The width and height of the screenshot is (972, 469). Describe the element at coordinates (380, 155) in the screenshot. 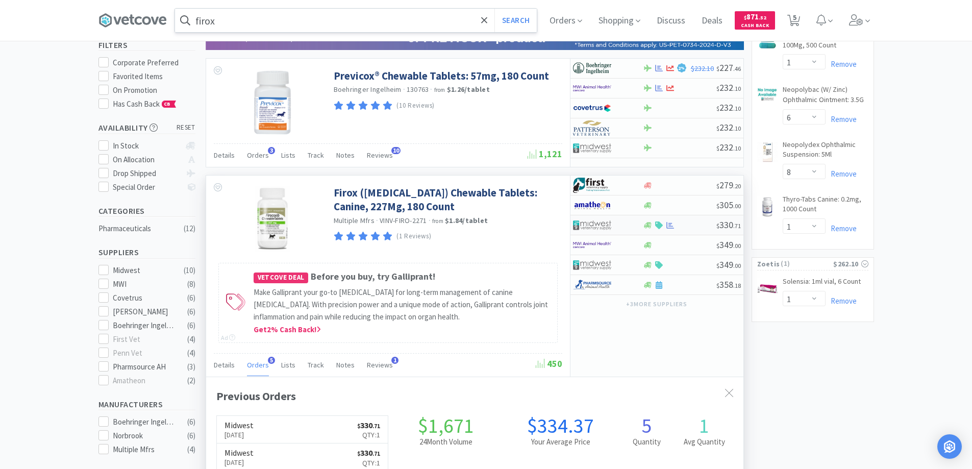

I see `span: Reviews` at that location.